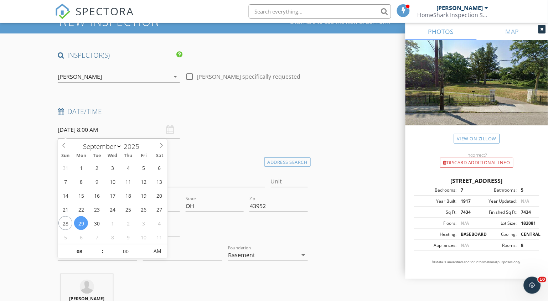 This screenshot has height=301, width=548. What do you see at coordinates (65, 181) in the screenshot?
I see `span: September 7, 2025` at bounding box center [65, 181].